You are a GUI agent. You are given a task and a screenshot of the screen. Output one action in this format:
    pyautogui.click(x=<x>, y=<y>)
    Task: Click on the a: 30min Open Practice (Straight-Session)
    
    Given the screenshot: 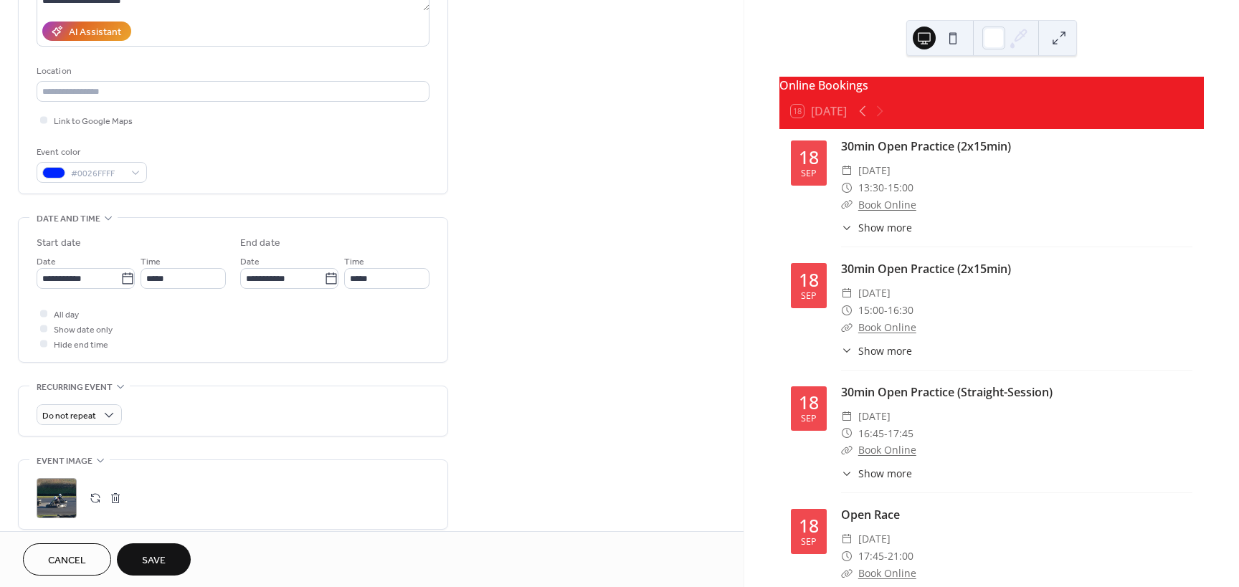 What is the action you would take?
    pyautogui.click(x=946, y=392)
    